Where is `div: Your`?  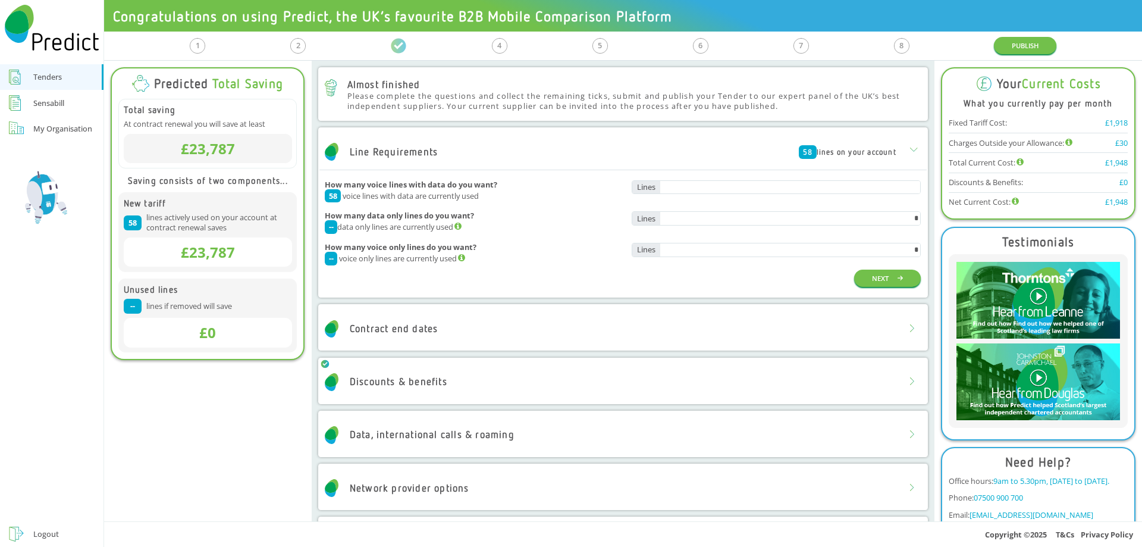 div: Your is located at coordinates (1049, 83).